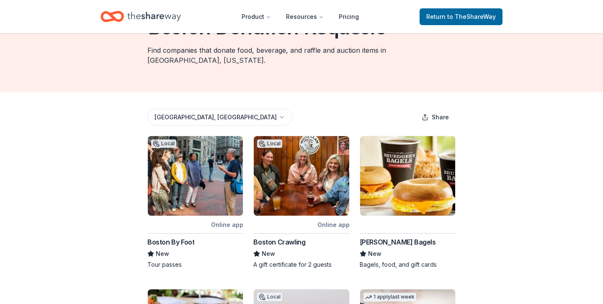 The height and width of the screenshot is (304, 603). Describe the element at coordinates (435, 117) in the screenshot. I see `button: Share` at that location.